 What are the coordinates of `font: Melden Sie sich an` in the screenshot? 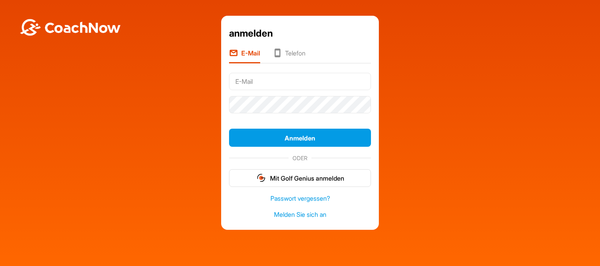 It's located at (300, 215).